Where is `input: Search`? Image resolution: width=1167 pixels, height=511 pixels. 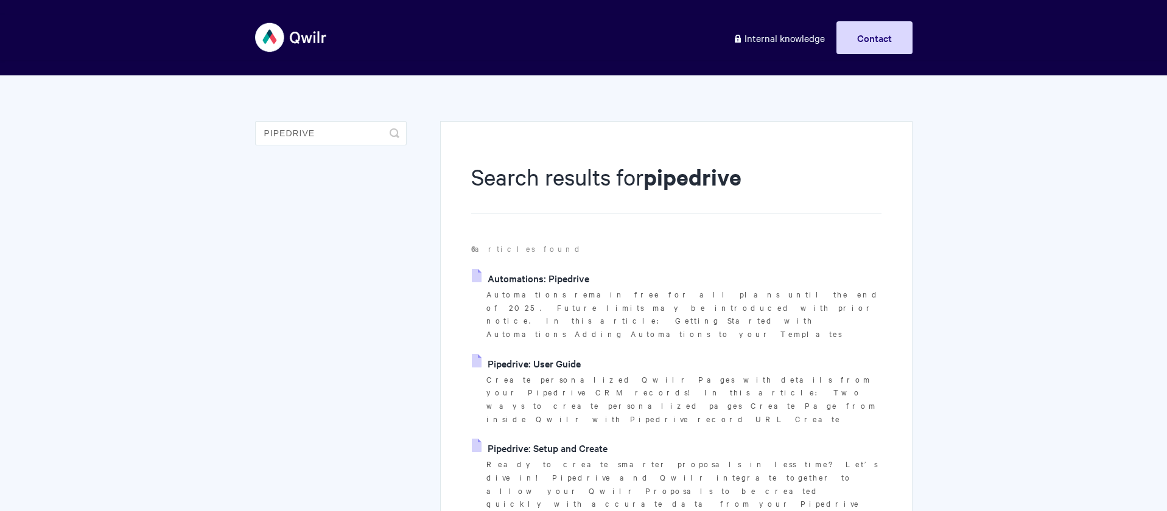
input: Search is located at coordinates (331, 133).